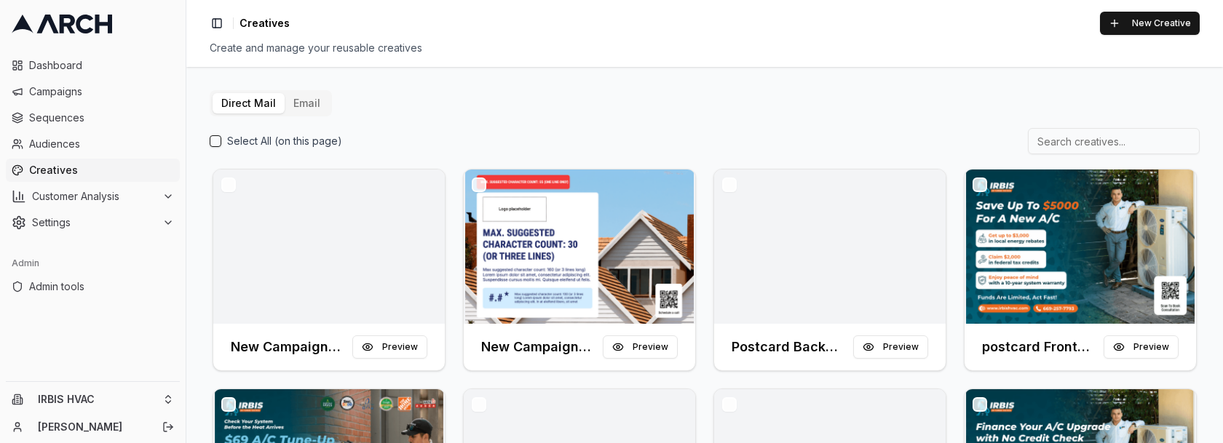 This screenshot has width=1223, height=443. What do you see at coordinates (92, 263) in the screenshot?
I see `div: Admin` at bounding box center [92, 263].